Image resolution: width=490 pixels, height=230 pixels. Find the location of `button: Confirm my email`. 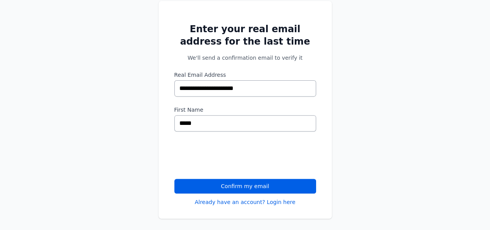

button: Confirm my email is located at coordinates (245, 186).